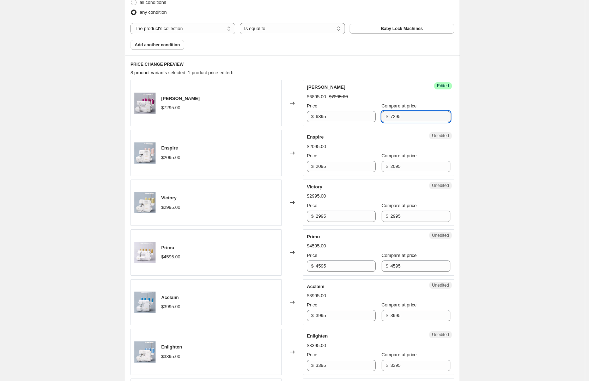  What do you see at coordinates (402, 29) in the screenshot?
I see `button: Baby Lock Machines` at bounding box center [402, 29].